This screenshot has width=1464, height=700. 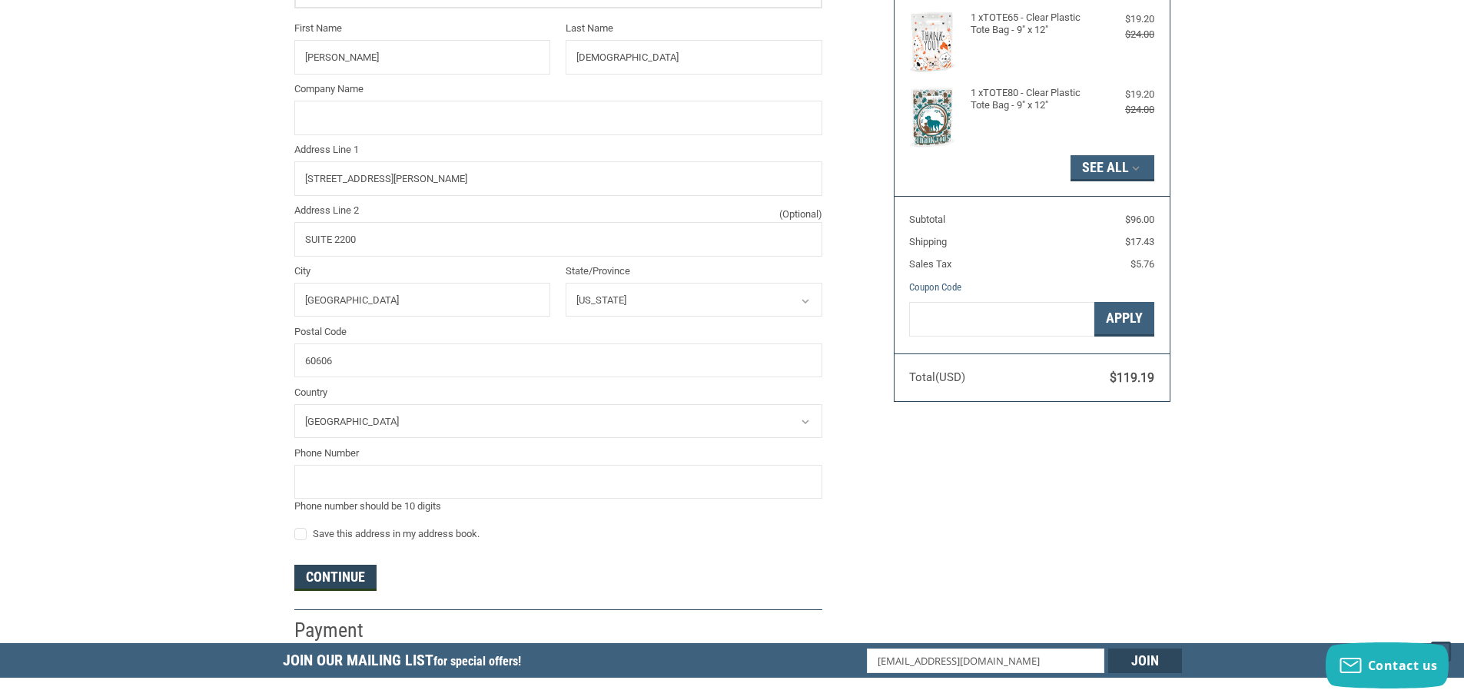 What do you see at coordinates (985, 661) in the screenshot?
I see `input: Email` at bounding box center [985, 661].